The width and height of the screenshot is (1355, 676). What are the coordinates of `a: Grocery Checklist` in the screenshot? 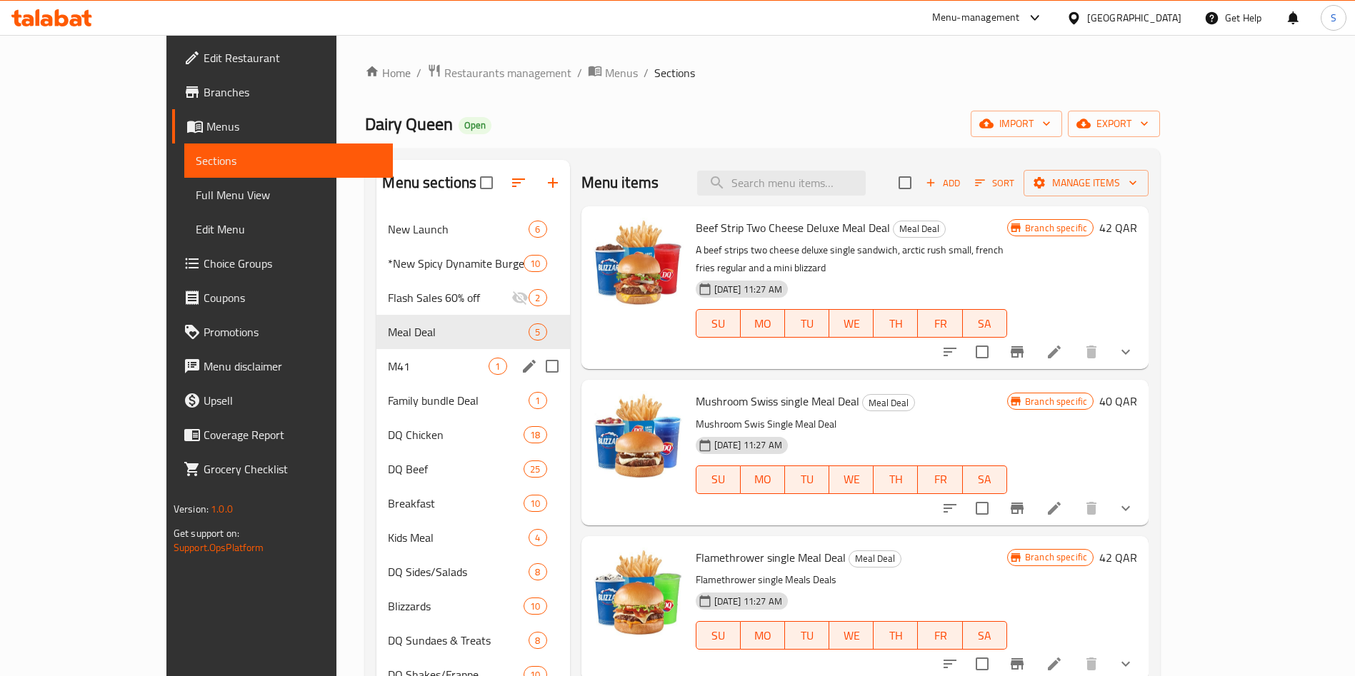 It's located at (282, 469).